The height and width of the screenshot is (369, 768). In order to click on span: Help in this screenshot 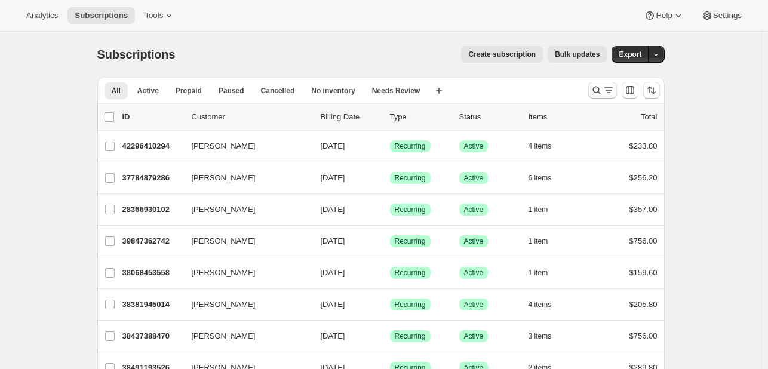, I will do `click(663, 16)`.